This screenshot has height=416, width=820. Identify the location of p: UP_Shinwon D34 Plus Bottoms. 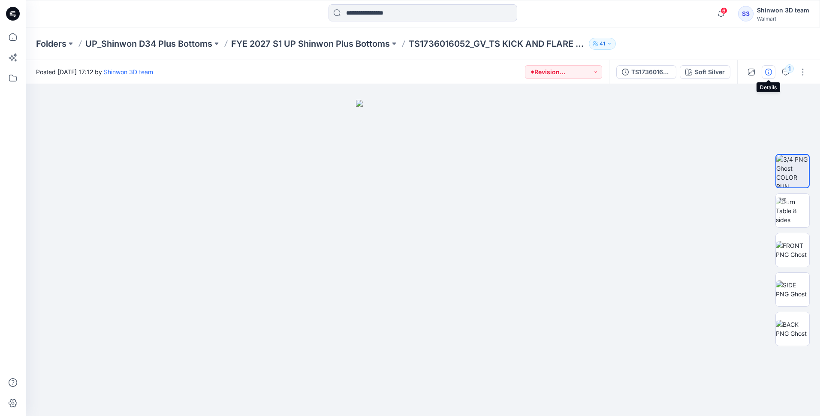
(149, 44).